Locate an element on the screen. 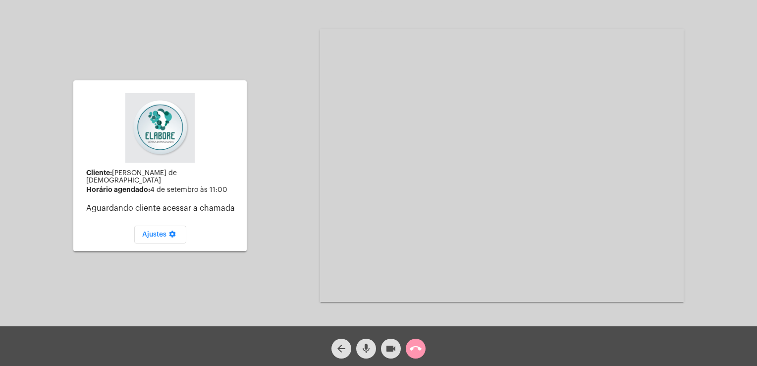 The height and width of the screenshot is (366, 757). button: Ajustes is located at coordinates (160, 234).